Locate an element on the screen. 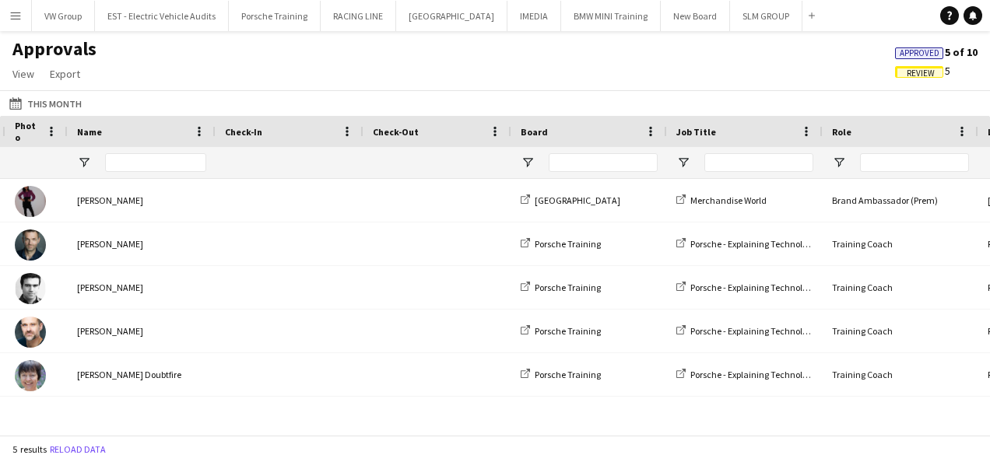  button: SLM GROUP is located at coordinates (766, 16).